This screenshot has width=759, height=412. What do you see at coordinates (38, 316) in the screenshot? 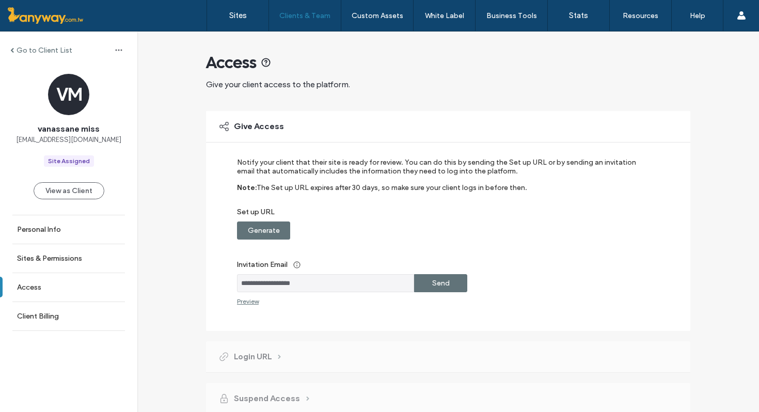
I see `label: Client Billing` at bounding box center [38, 316].